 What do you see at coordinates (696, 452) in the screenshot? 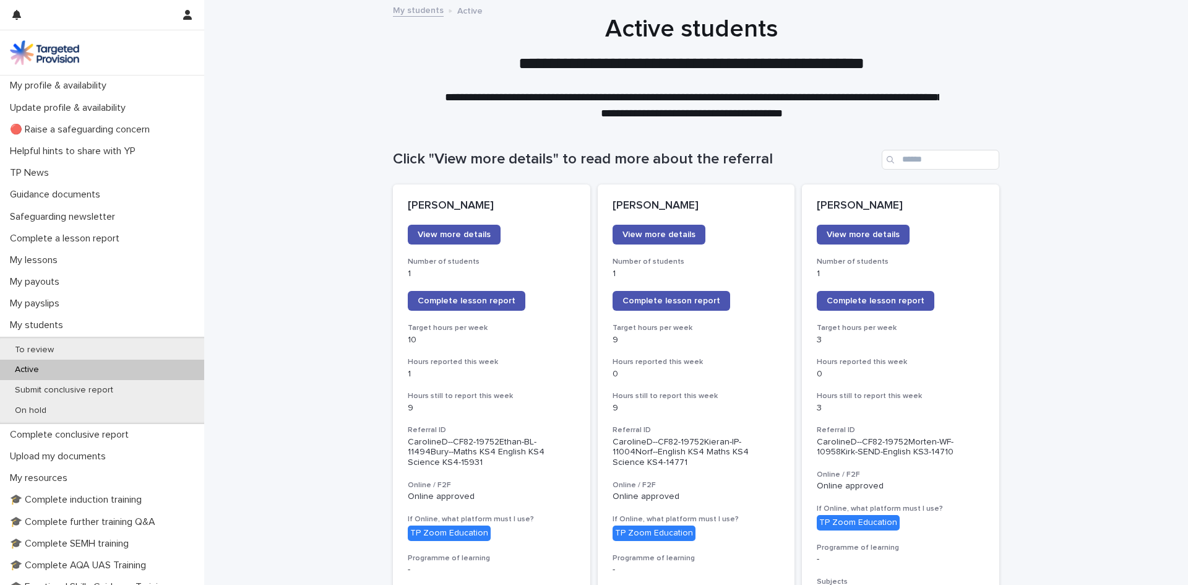
I see `p: CarolineD--CF82-19752Kieran-IP-11004Norf--English KS4 Maths KS4 Science KS4-14771` at bounding box center [696, 452].